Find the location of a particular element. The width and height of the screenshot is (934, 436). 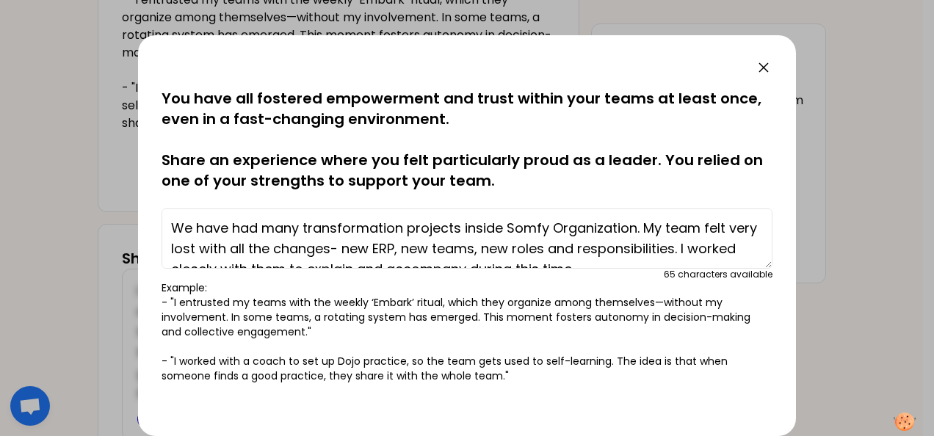

p: Example: - "I entrusted my teams with the weekly ‘Embark’ ritual, which they organize among thems... is located at coordinates (467, 332).